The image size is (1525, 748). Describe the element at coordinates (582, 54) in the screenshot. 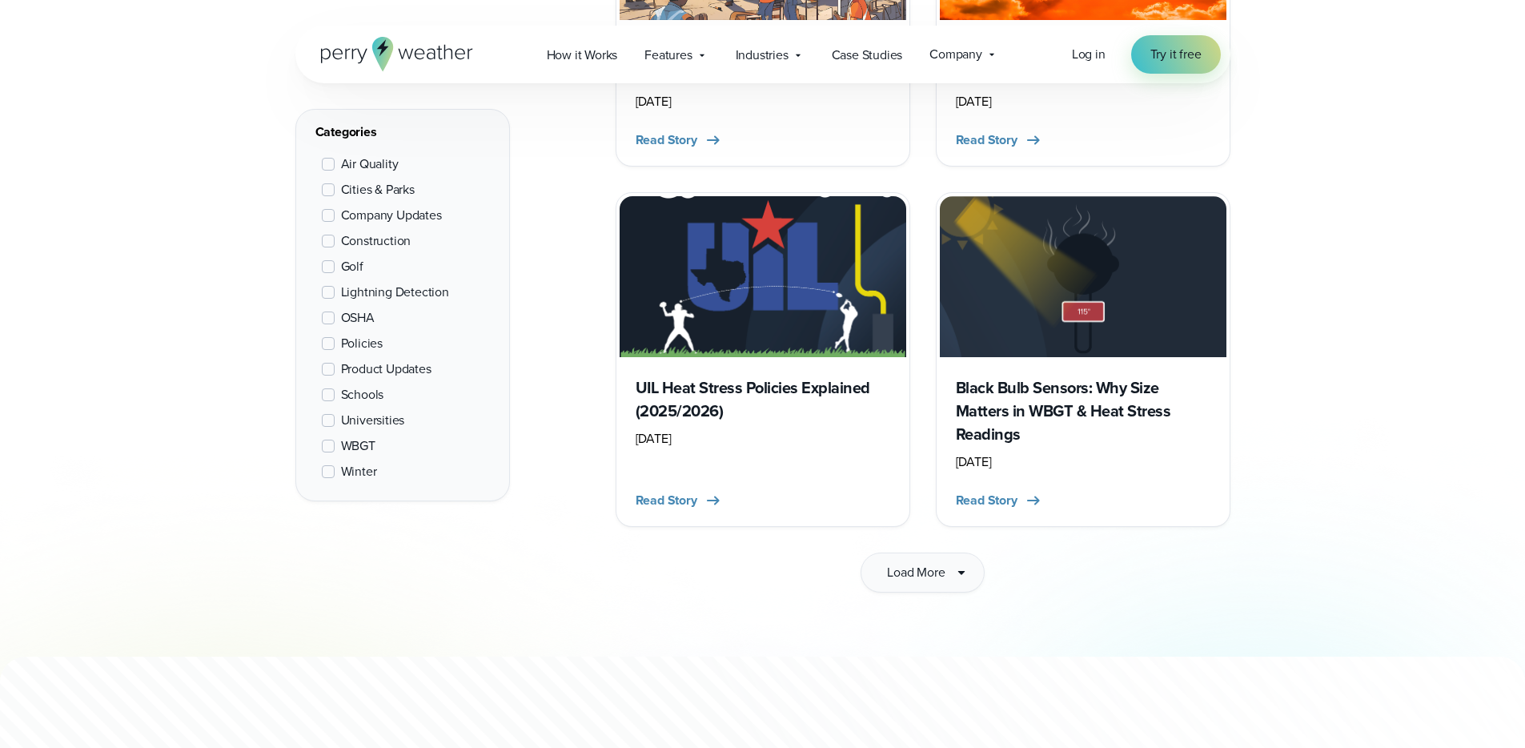

I see `a: How it Works` at that location.